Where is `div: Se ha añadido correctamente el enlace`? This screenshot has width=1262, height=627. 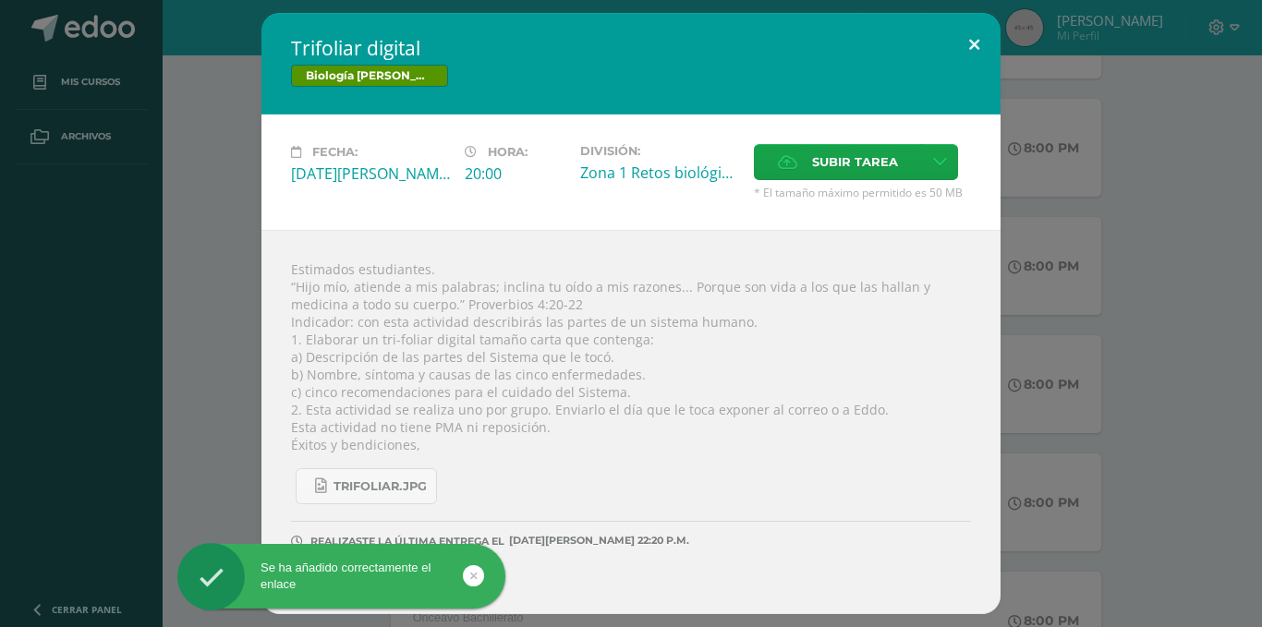 div: Se ha añadido correctamente el enlace is located at coordinates (341, 576).